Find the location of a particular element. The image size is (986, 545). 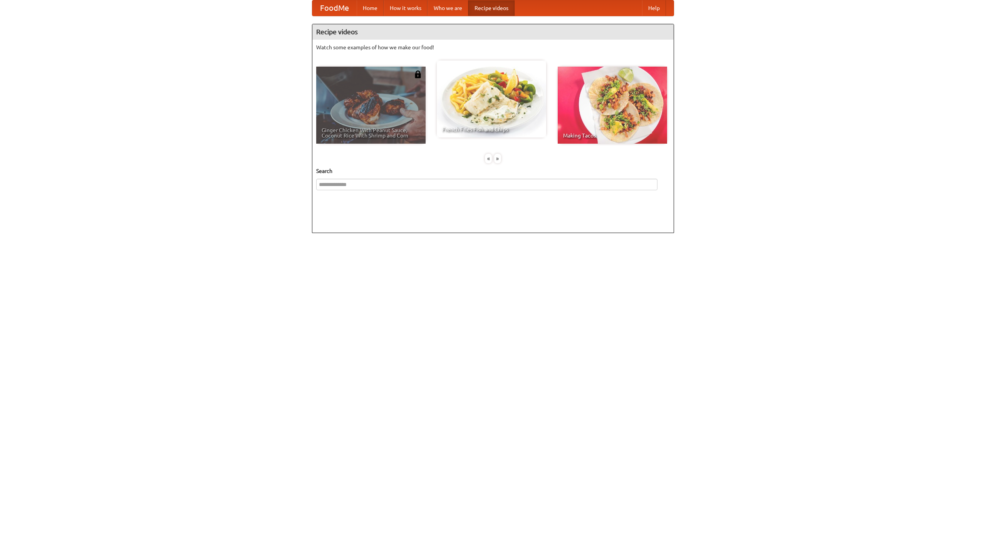

a: Help is located at coordinates (654, 8).